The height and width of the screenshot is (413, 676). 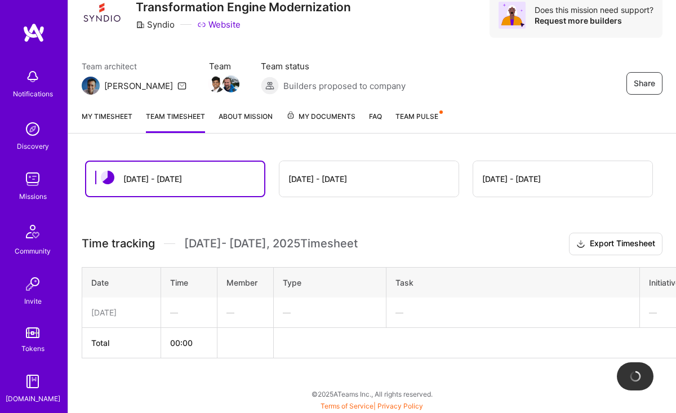 I want to click on img: status icon, so click(x=108, y=177).